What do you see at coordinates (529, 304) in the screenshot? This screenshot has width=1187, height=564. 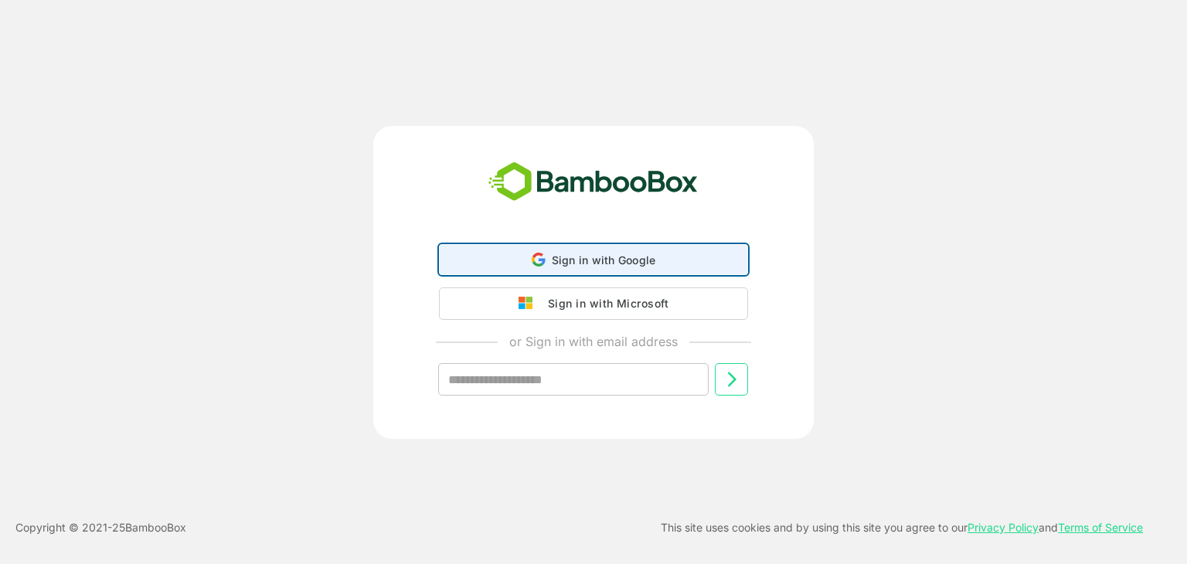 I see `img: google` at bounding box center [529, 304].